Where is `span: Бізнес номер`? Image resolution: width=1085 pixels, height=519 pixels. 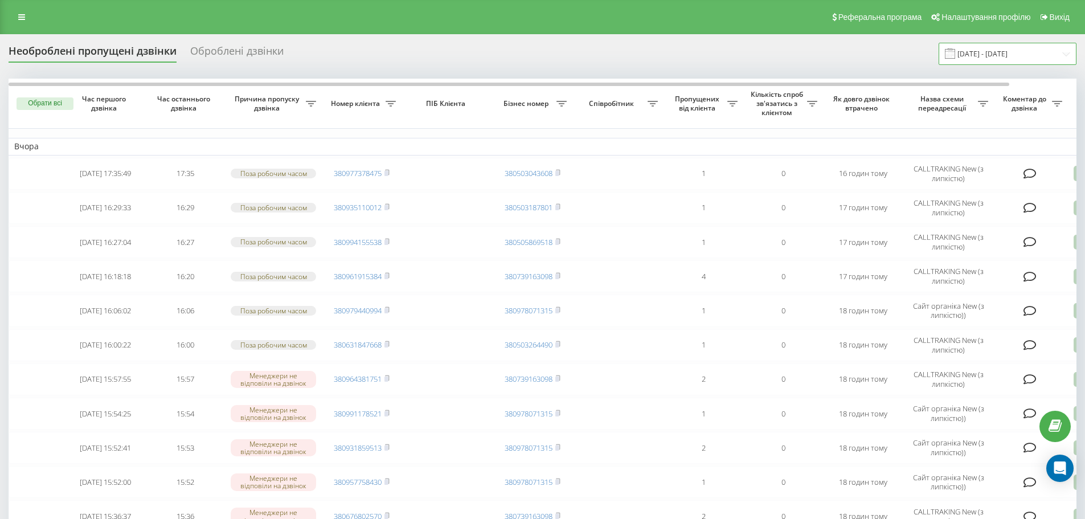 span: Бізнес номер is located at coordinates (528, 104).